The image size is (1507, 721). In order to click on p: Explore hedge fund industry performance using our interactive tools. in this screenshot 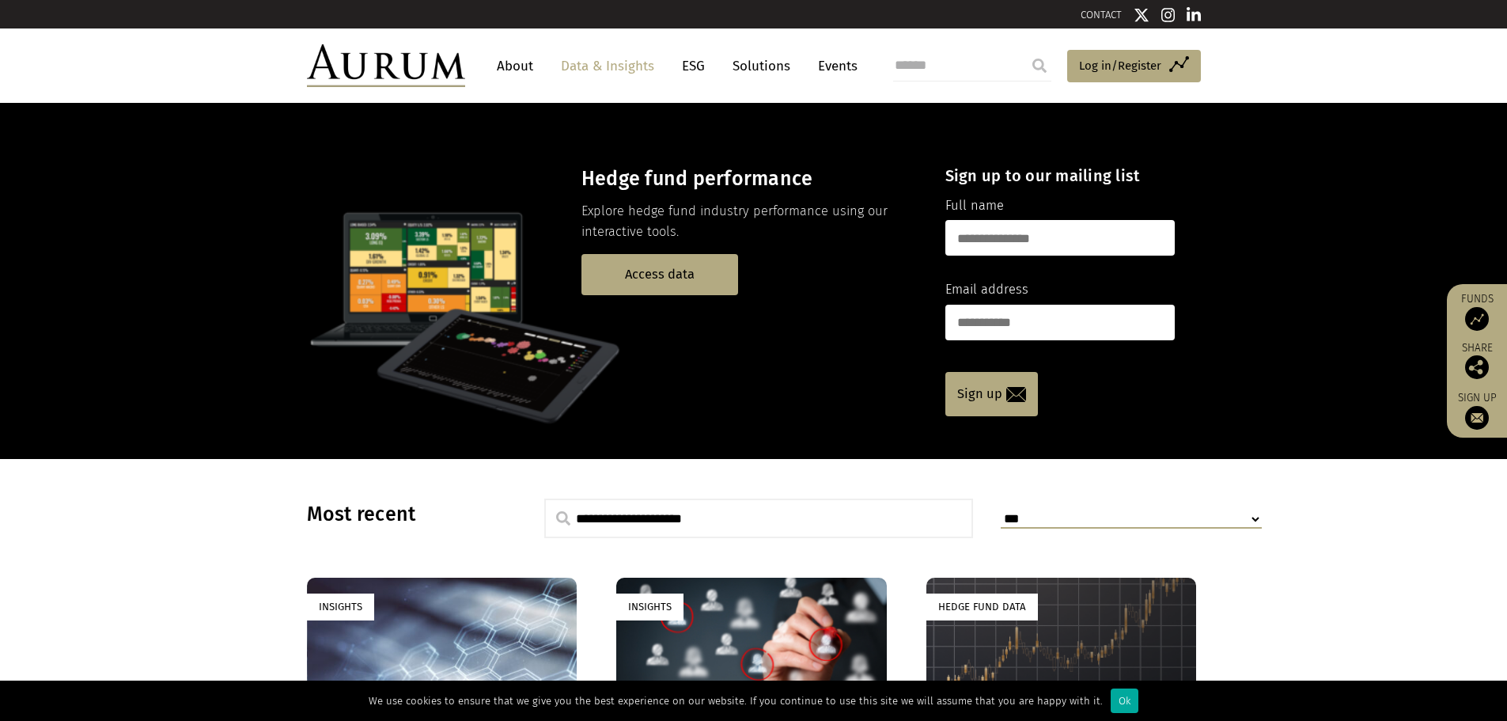, I will do `click(749, 221)`.